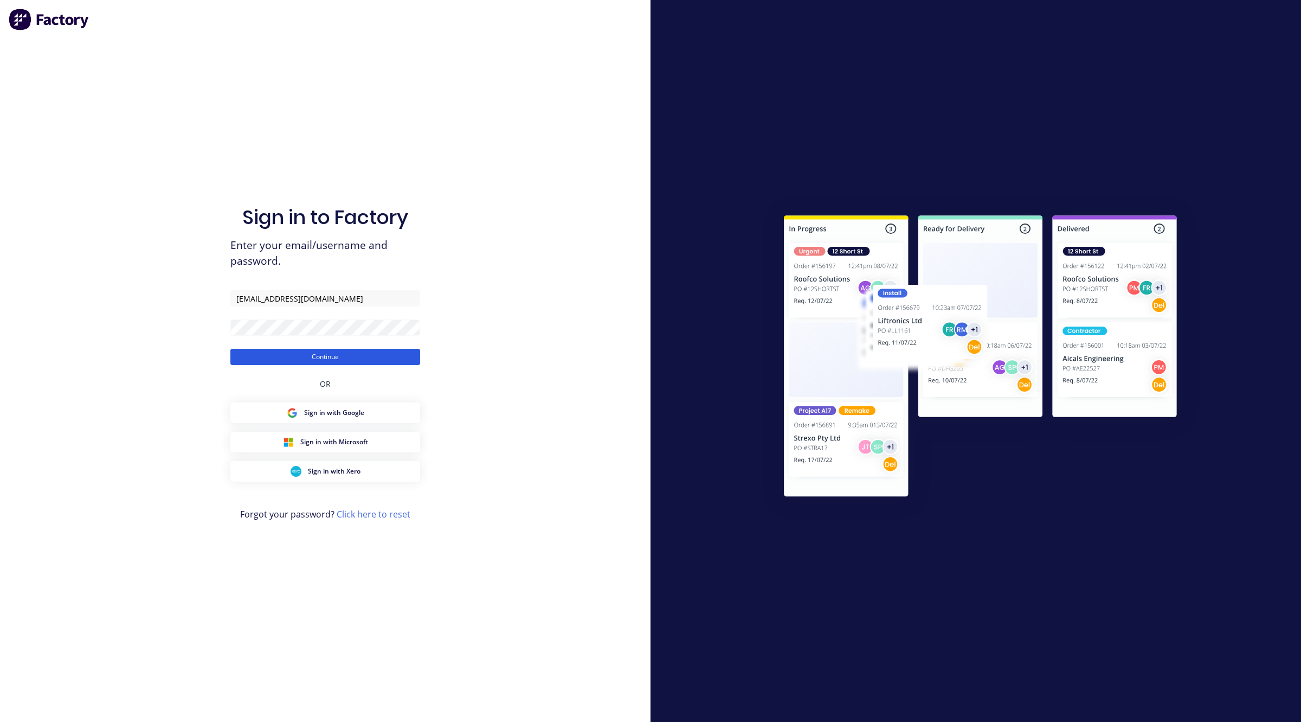 This screenshot has height=722, width=1301. Describe the element at coordinates (325, 357) in the screenshot. I see `button: Continue` at that location.